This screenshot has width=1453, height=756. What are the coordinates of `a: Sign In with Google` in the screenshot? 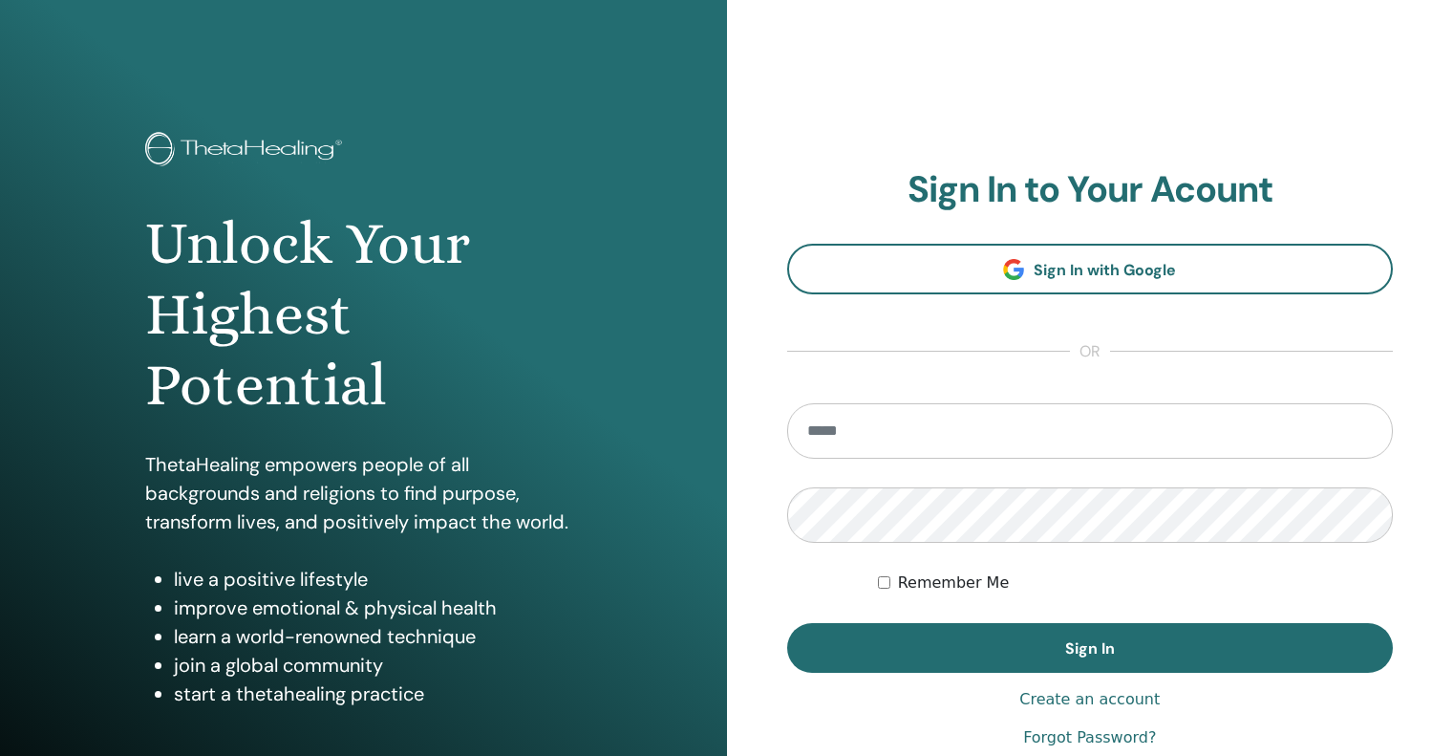 It's located at (1090, 268).